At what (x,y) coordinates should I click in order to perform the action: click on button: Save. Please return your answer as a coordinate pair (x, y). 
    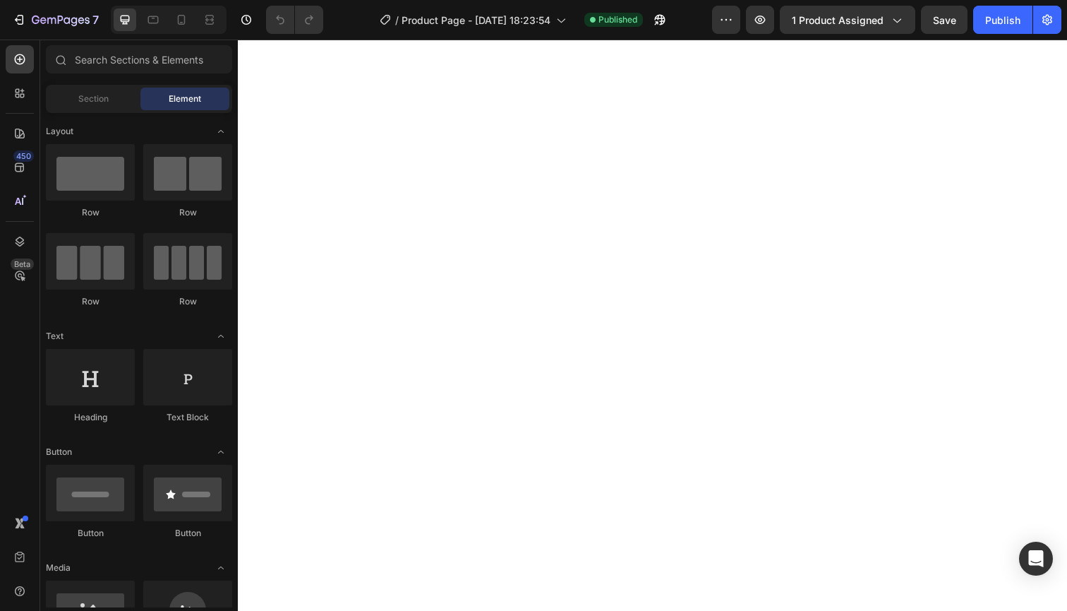
    Looking at the image, I should click on (945, 20).